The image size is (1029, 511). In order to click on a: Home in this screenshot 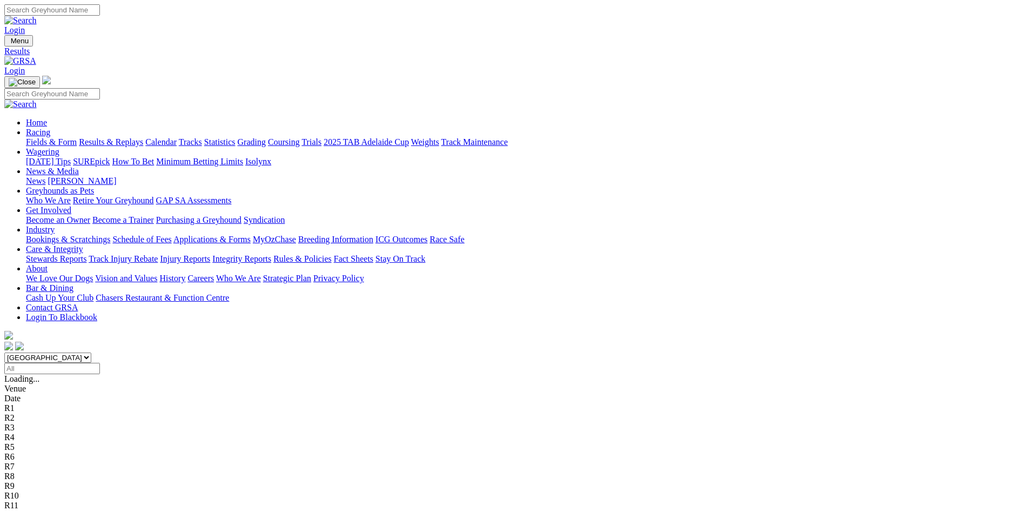, I will do `click(36, 122)`.